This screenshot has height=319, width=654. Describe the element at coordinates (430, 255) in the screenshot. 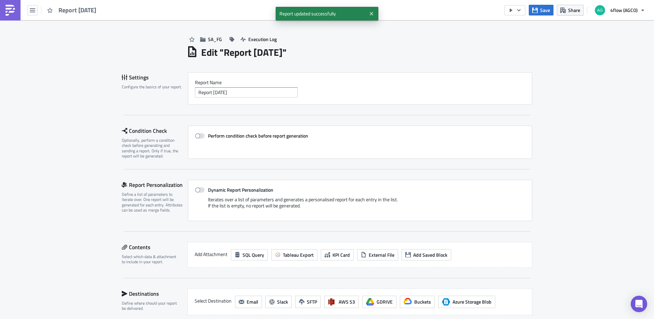

I see `span: Add Saved Block` at that location.